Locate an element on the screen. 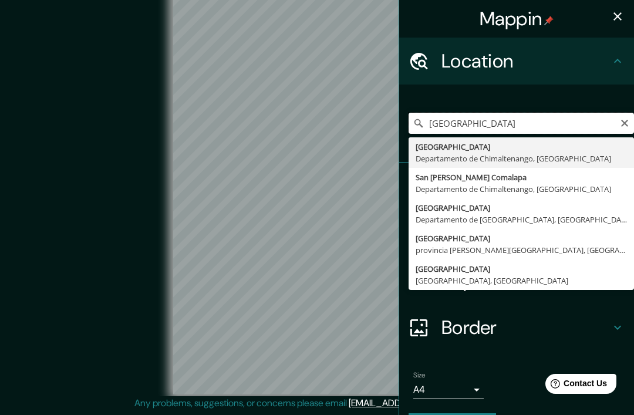 This screenshot has height=415, width=634. img: pin-icon.png is located at coordinates (549, 21).